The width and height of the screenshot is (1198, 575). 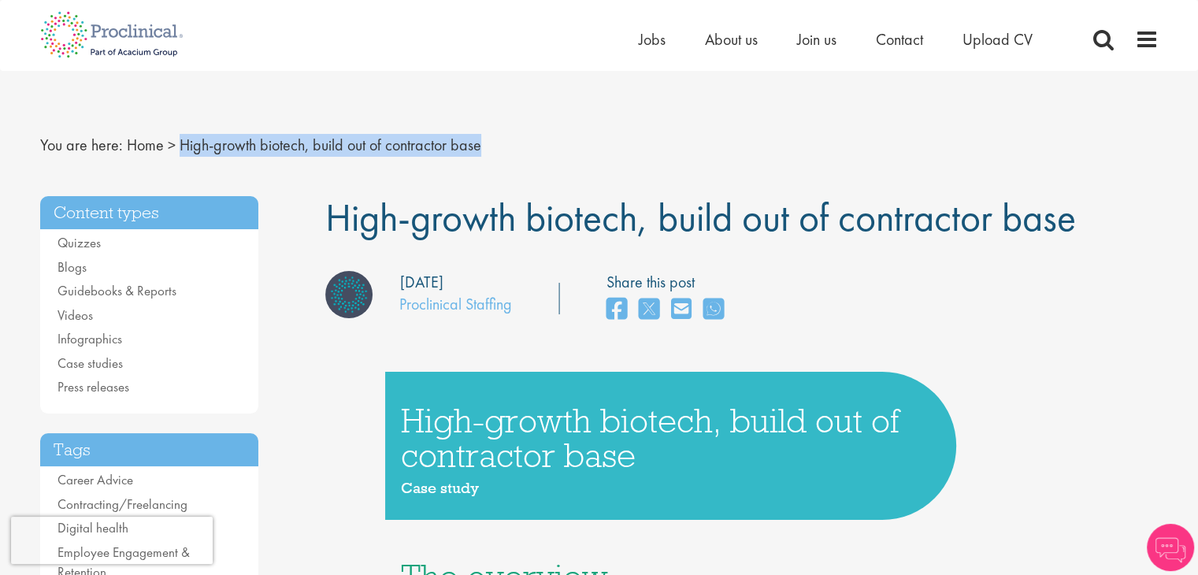 What do you see at coordinates (817, 39) in the screenshot?
I see `span: Join us` at bounding box center [817, 39].